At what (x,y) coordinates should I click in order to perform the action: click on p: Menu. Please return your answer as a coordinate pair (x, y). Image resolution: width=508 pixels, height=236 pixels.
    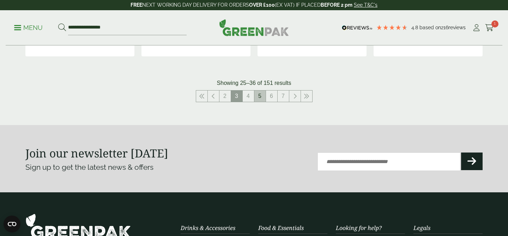
    Looking at the image, I should click on (28, 28).